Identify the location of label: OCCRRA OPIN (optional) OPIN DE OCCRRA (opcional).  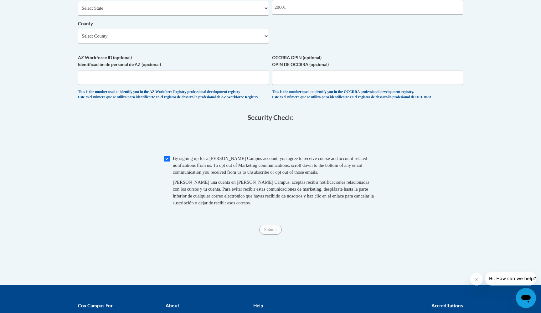
(367, 61).